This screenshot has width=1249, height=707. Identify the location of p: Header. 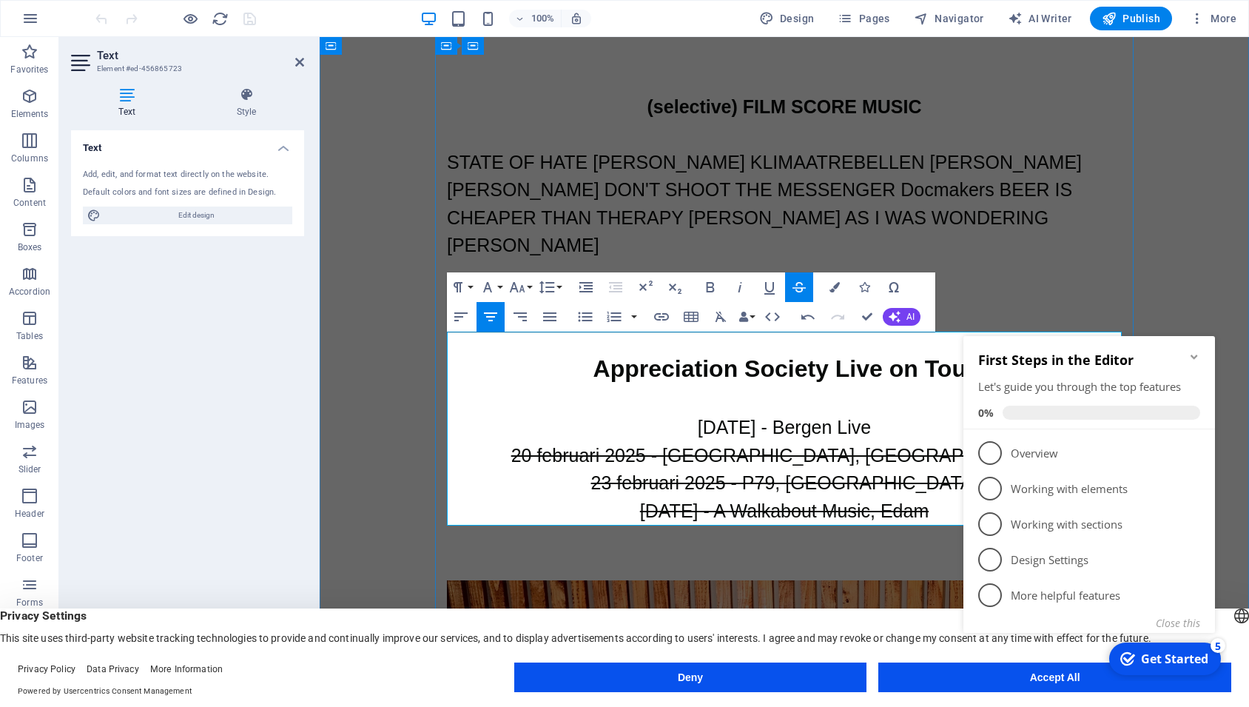
(30, 514).